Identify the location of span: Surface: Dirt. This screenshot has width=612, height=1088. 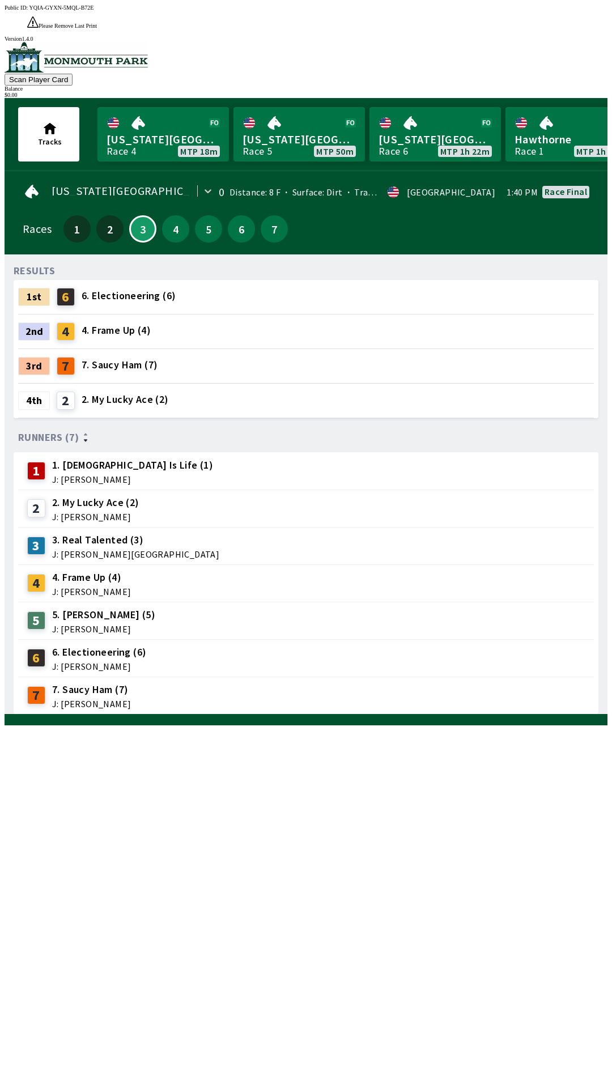
(312, 192).